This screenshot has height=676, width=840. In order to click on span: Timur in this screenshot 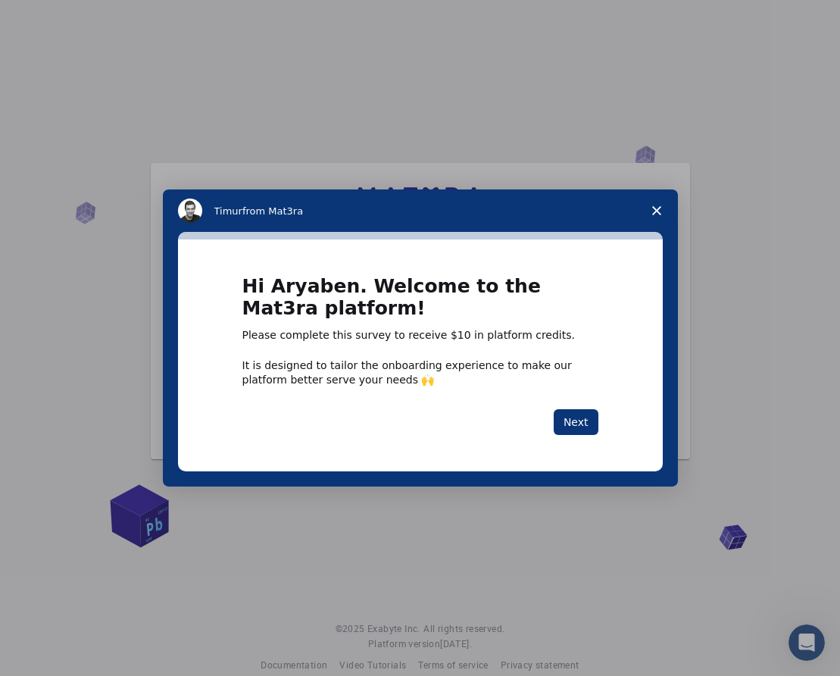, I will do `click(228, 211)`.